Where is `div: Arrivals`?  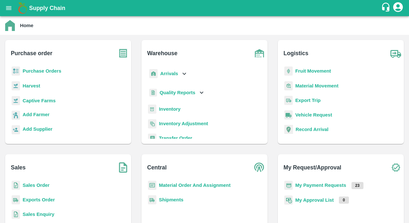 div: Arrivals is located at coordinates (168, 74).